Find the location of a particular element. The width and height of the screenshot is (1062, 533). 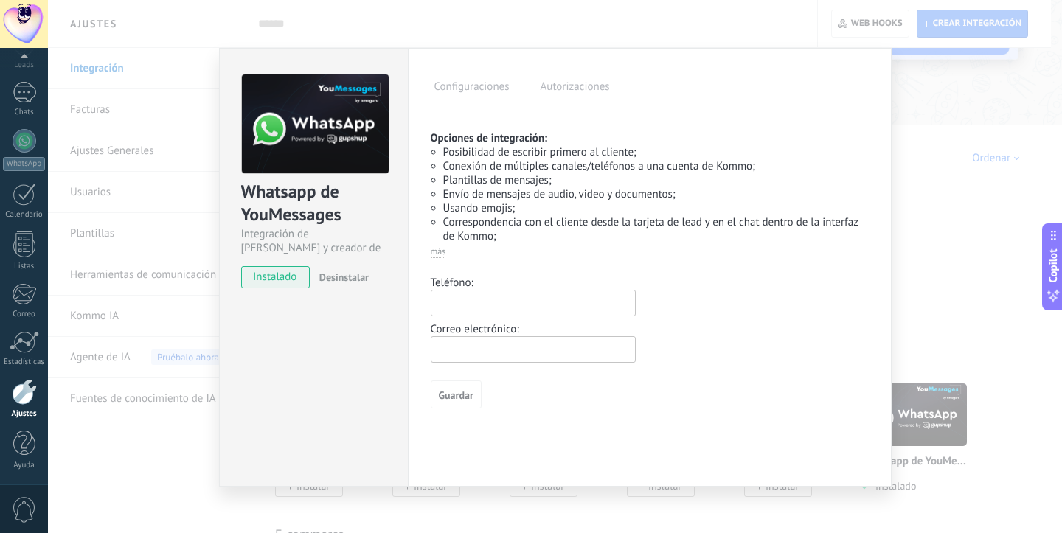

div: Ajustes is located at coordinates (24, 414).